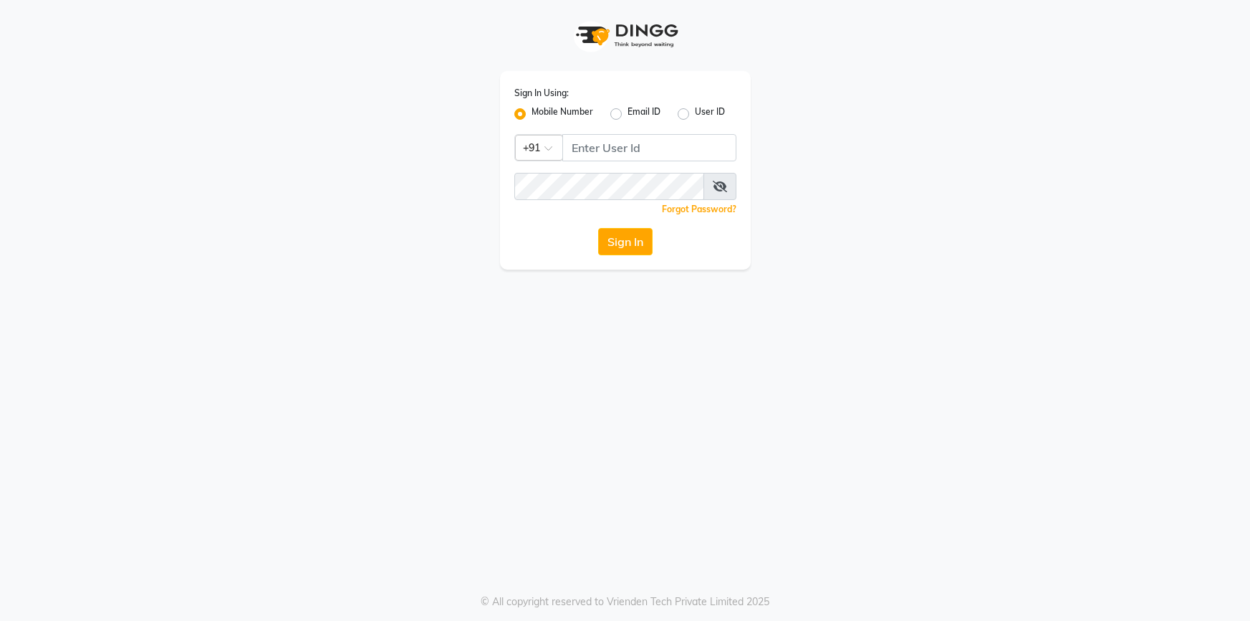  I want to click on label: User ID, so click(710, 114).